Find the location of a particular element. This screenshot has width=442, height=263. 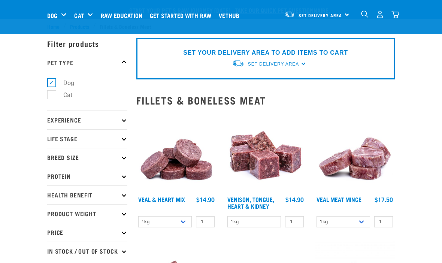

a: Veal Meat Mince is located at coordinates (339, 199).